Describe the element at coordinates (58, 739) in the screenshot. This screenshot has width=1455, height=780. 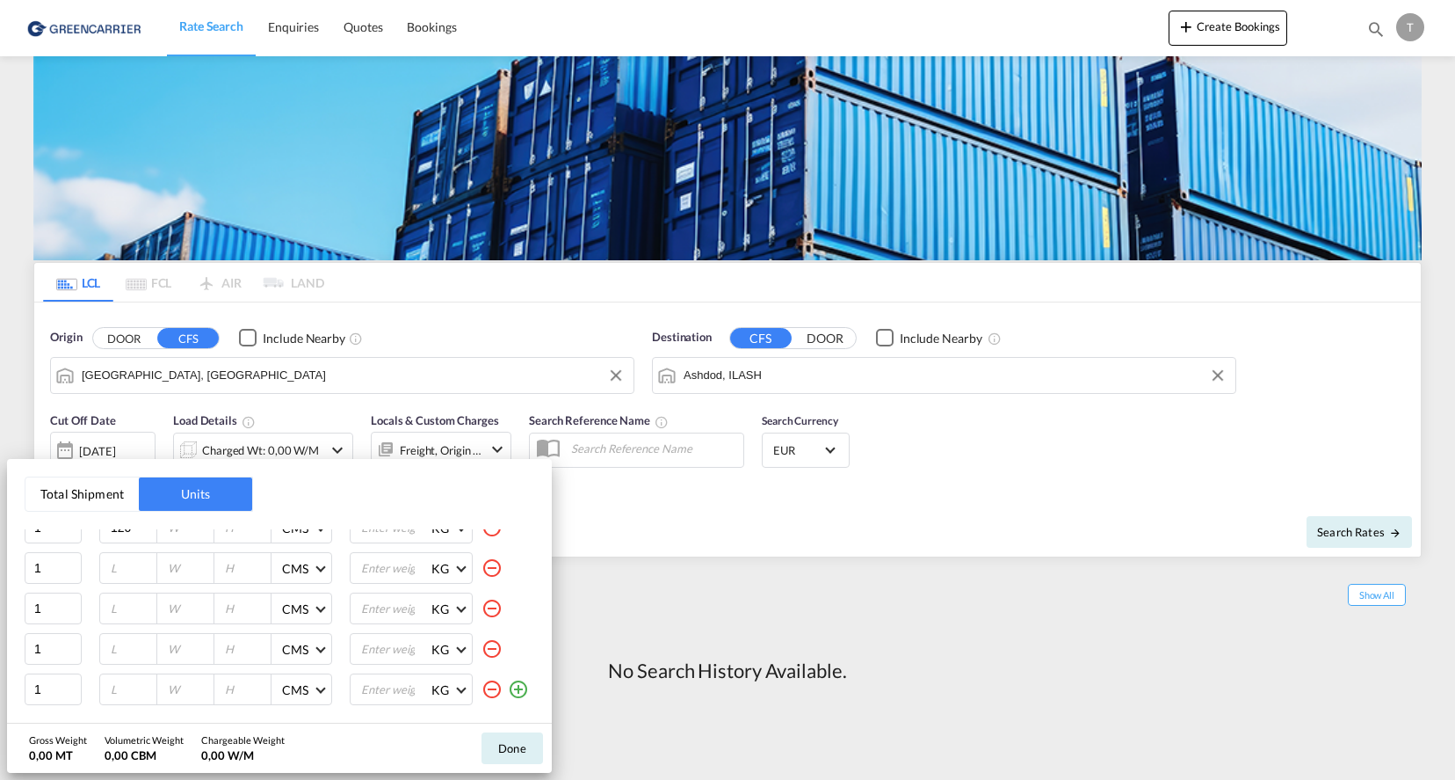
I see `div: Gross Weight` at that location.